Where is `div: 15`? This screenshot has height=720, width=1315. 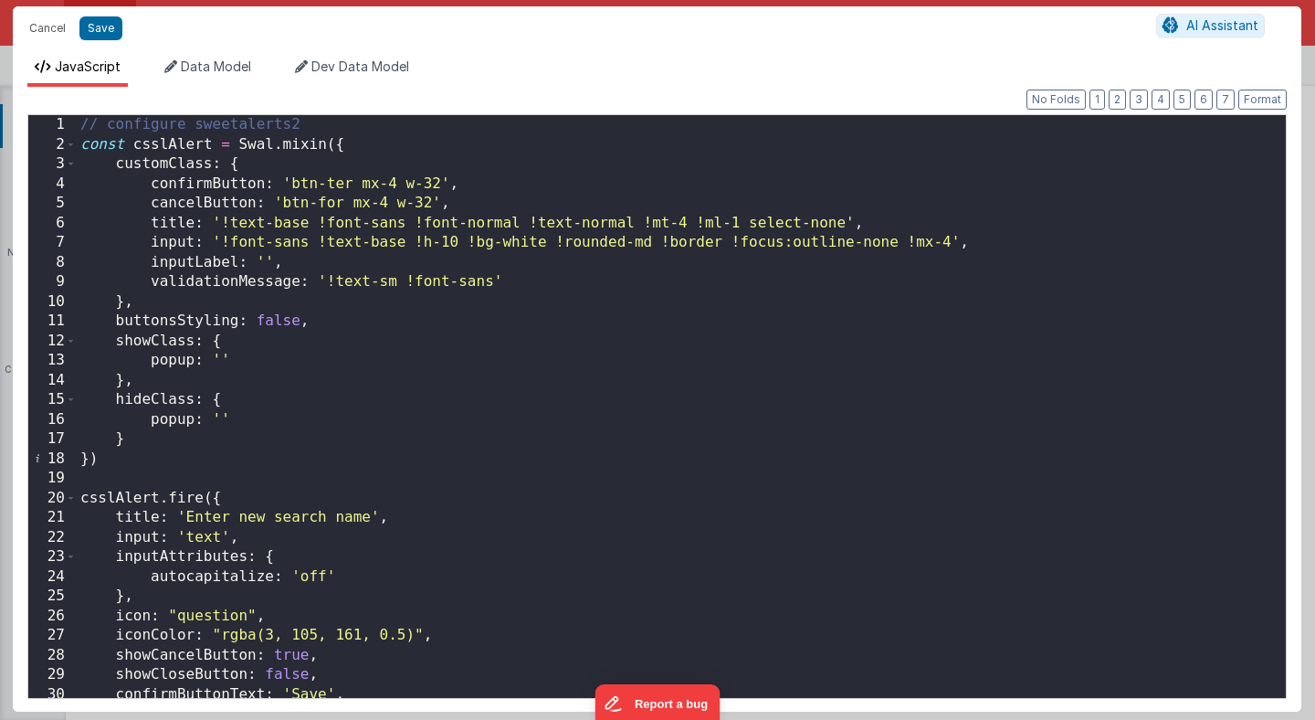 div: 15 is located at coordinates (52, 400).